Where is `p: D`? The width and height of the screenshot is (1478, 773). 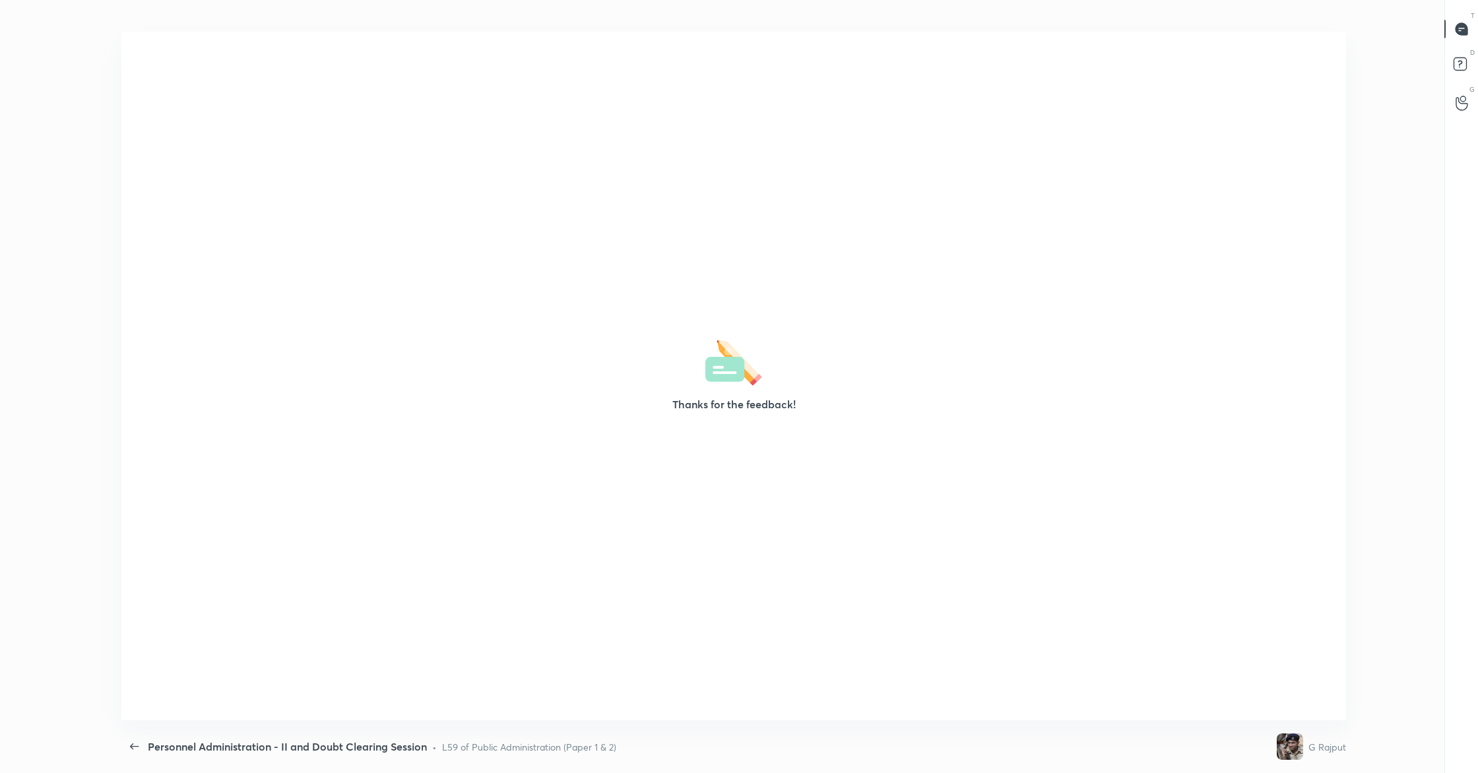
p: D is located at coordinates (1472, 52).